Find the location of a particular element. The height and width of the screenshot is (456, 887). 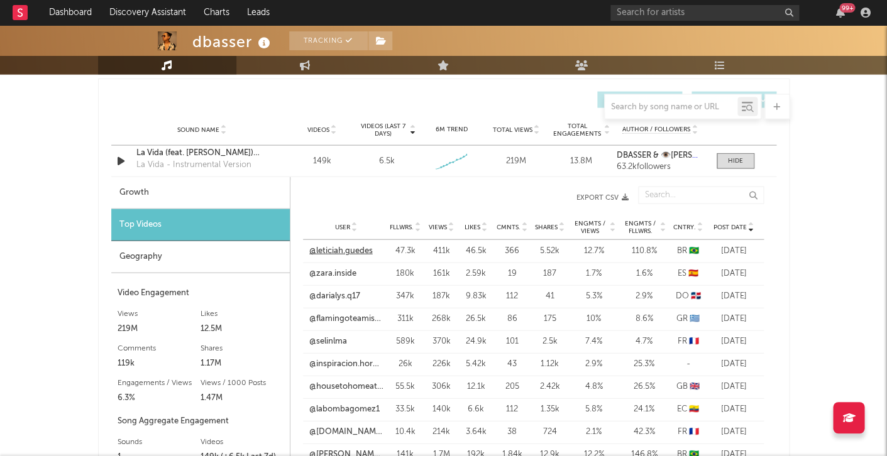

div: 99 + is located at coordinates (847, 8).